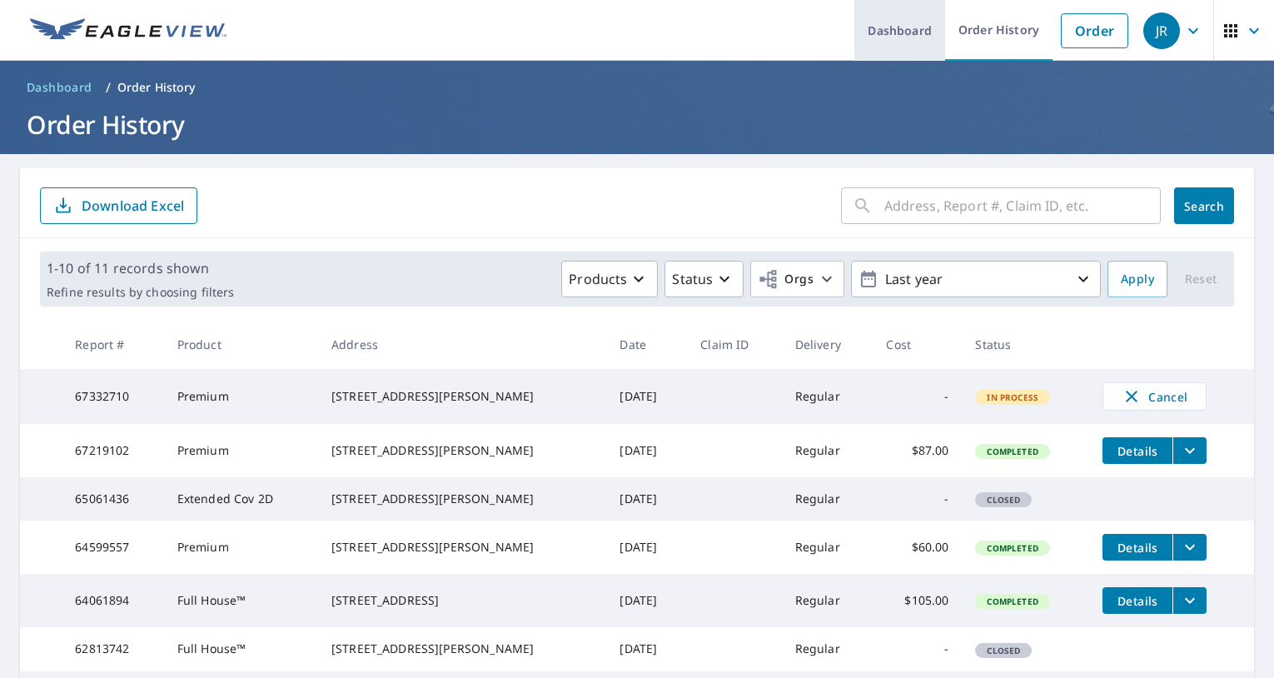  I want to click on button: Apply, so click(1138, 279).